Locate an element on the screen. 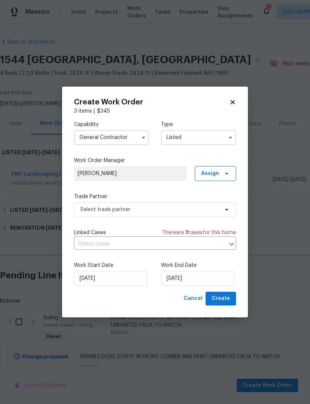  label: Work Start Date is located at coordinates (111, 265).